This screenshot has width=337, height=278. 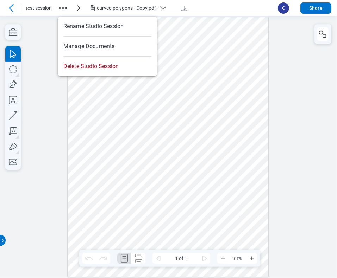 I want to click on span: 1 of 1, so click(x=181, y=259).